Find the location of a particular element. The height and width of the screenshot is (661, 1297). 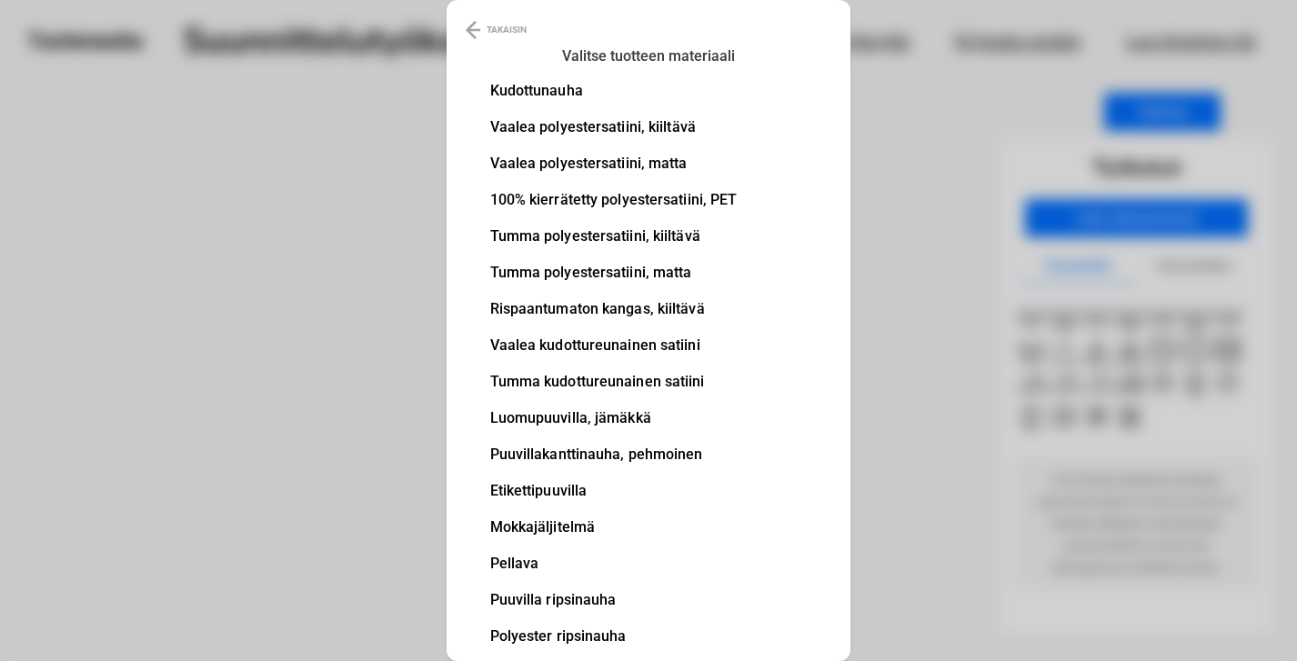

li: Kudottunauha is located at coordinates (614, 91).